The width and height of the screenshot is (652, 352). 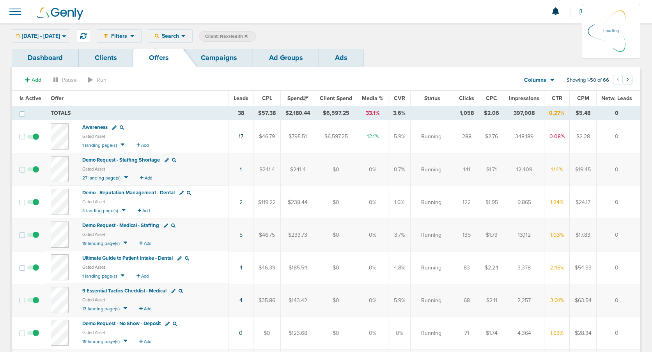 I want to click on ul: Pagination, so click(x=623, y=81).